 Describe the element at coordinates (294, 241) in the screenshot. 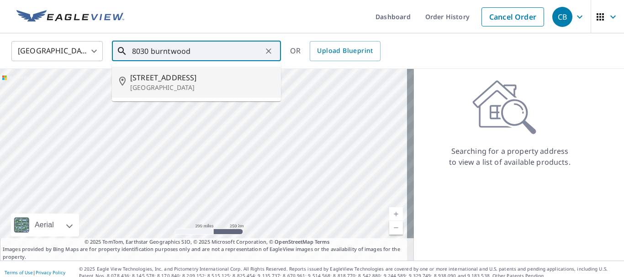

I see `a: OpenStreetMap` at that location.